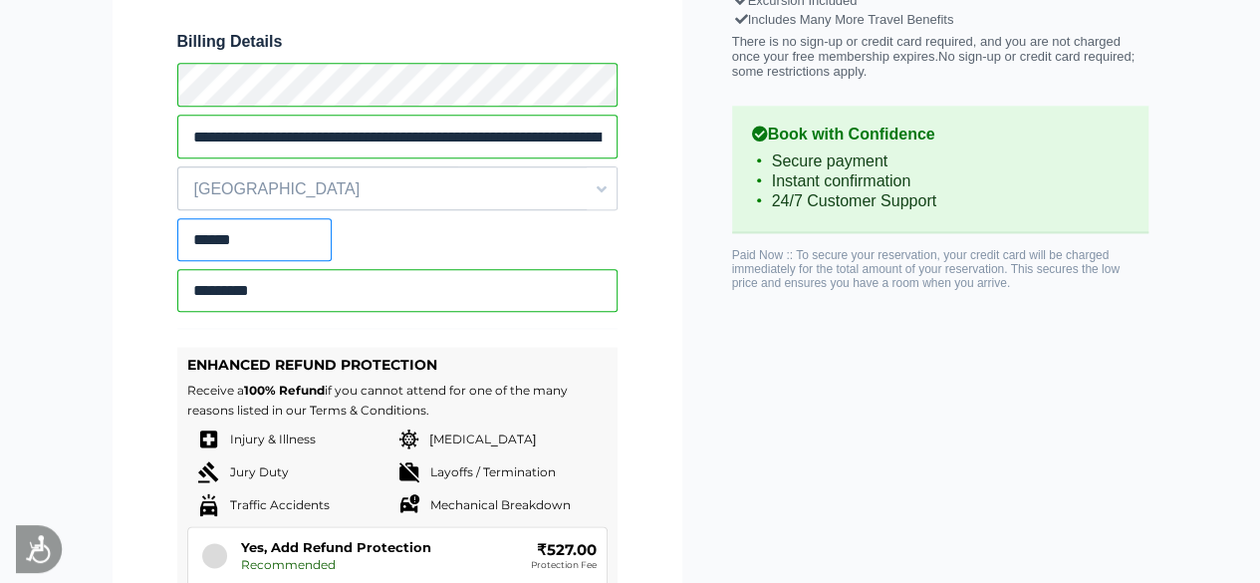 This screenshot has height=583, width=1260. Describe the element at coordinates (940, 134) in the screenshot. I see `b: Book with Confidence` at that location.